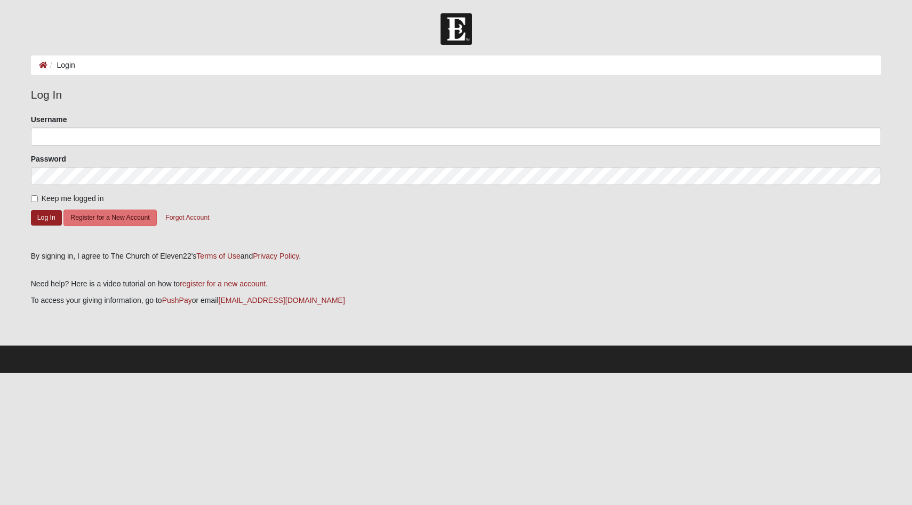  I want to click on label: Username, so click(49, 120).